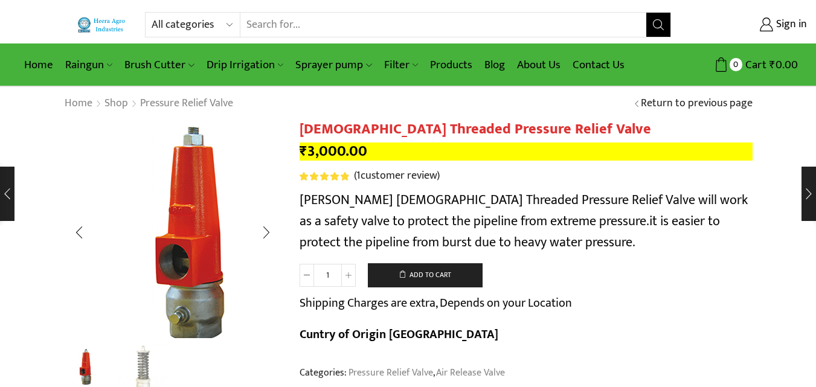 This screenshot has width=816, height=387. What do you see at coordinates (470, 373) in the screenshot?
I see `a: Air Release Valve` at bounding box center [470, 373].